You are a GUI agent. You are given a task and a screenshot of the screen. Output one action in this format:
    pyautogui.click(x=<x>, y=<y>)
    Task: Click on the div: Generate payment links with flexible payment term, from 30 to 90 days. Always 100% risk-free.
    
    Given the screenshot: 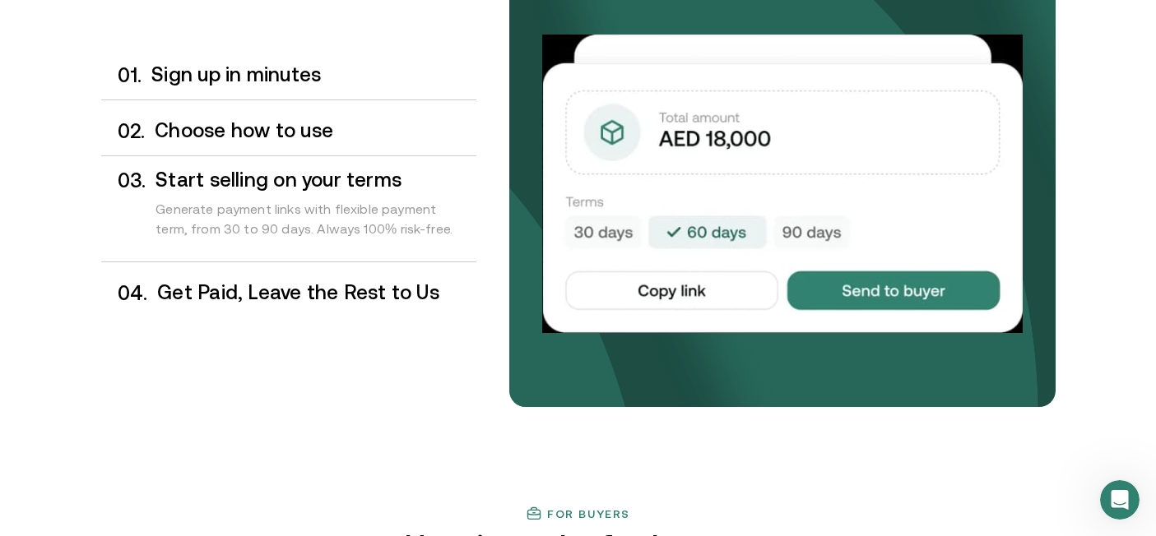 What is the action you would take?
    pyautogui.click(x=315, y=223)
    